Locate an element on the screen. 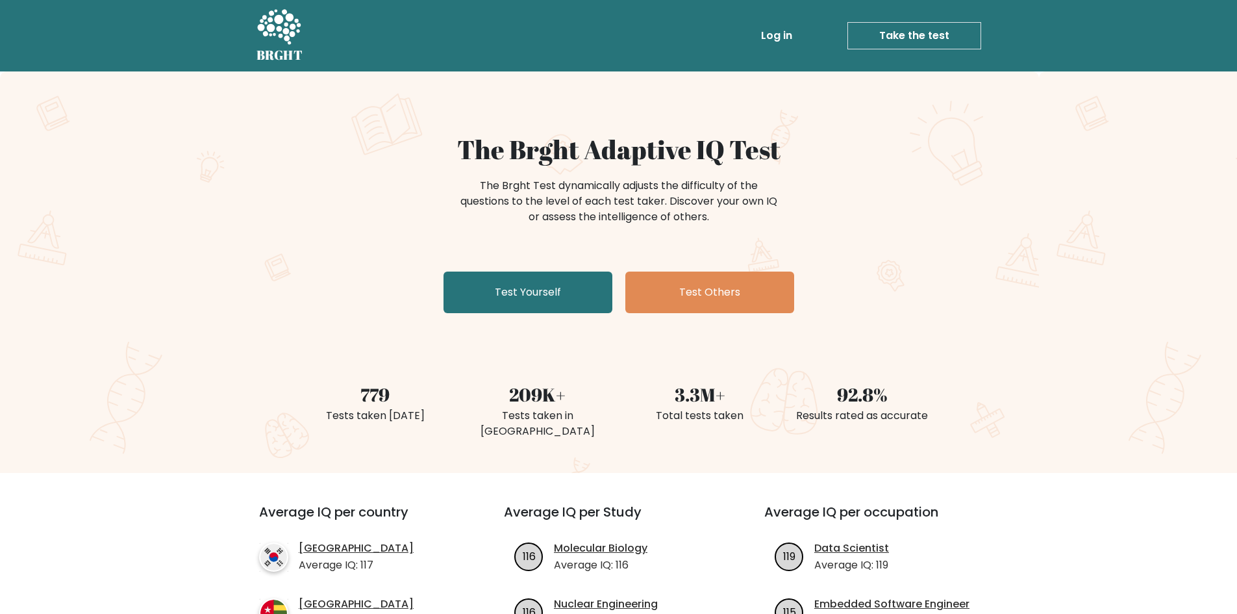 The height and width of the screenshot is (614, 1237). text: 116 is located at coordinates (529, 555).